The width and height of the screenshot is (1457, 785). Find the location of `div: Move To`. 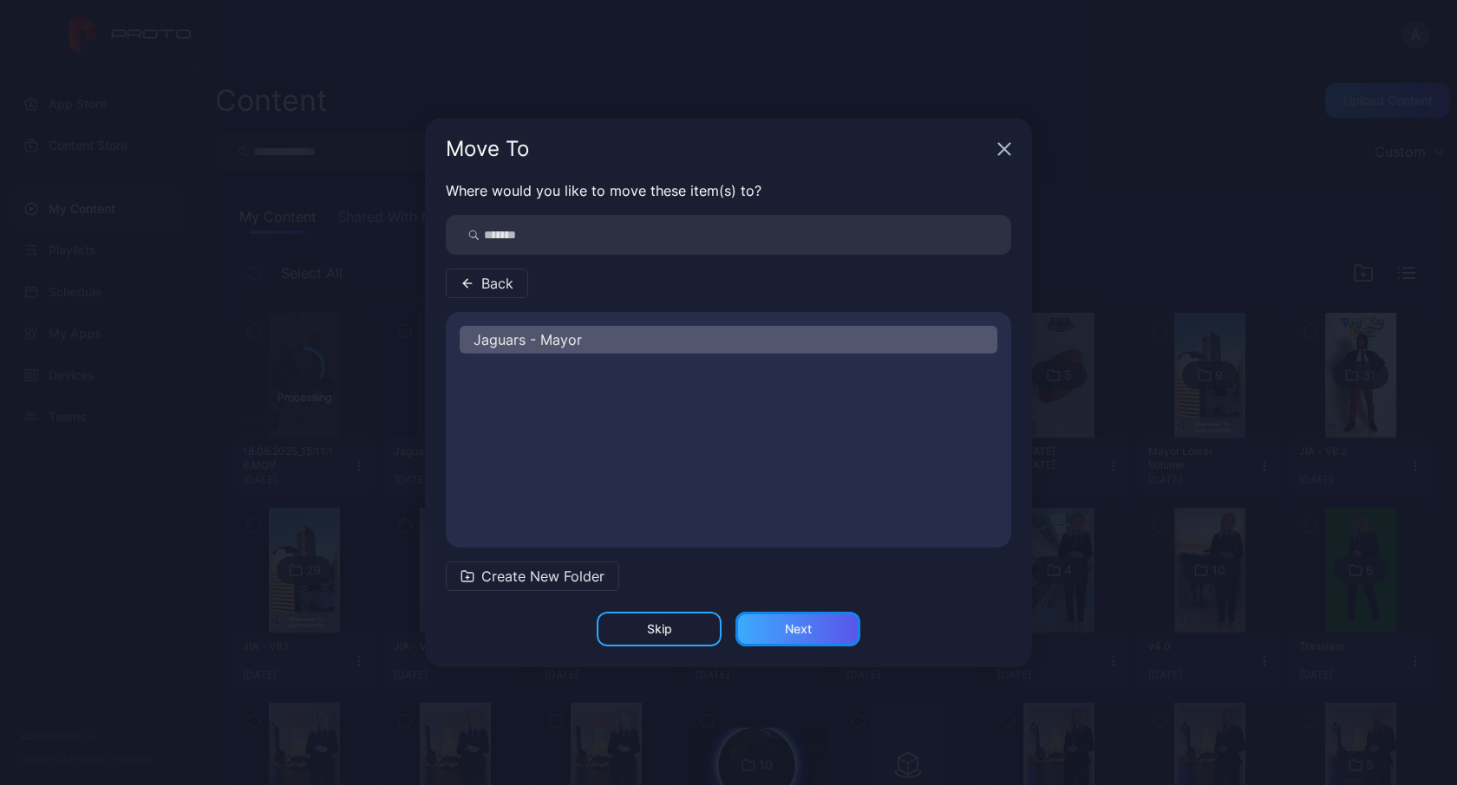

div: Move To is located at coordinates (718, 149).